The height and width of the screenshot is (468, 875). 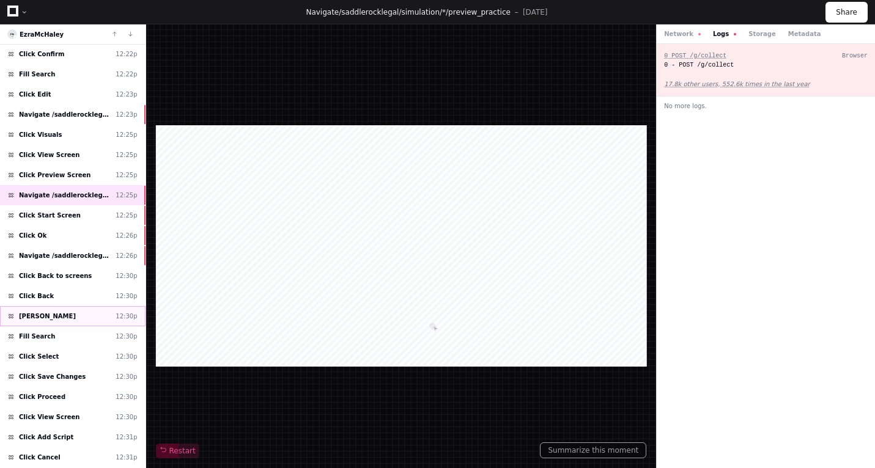 I want to click on div: Browser, so click(x=855, y=56).